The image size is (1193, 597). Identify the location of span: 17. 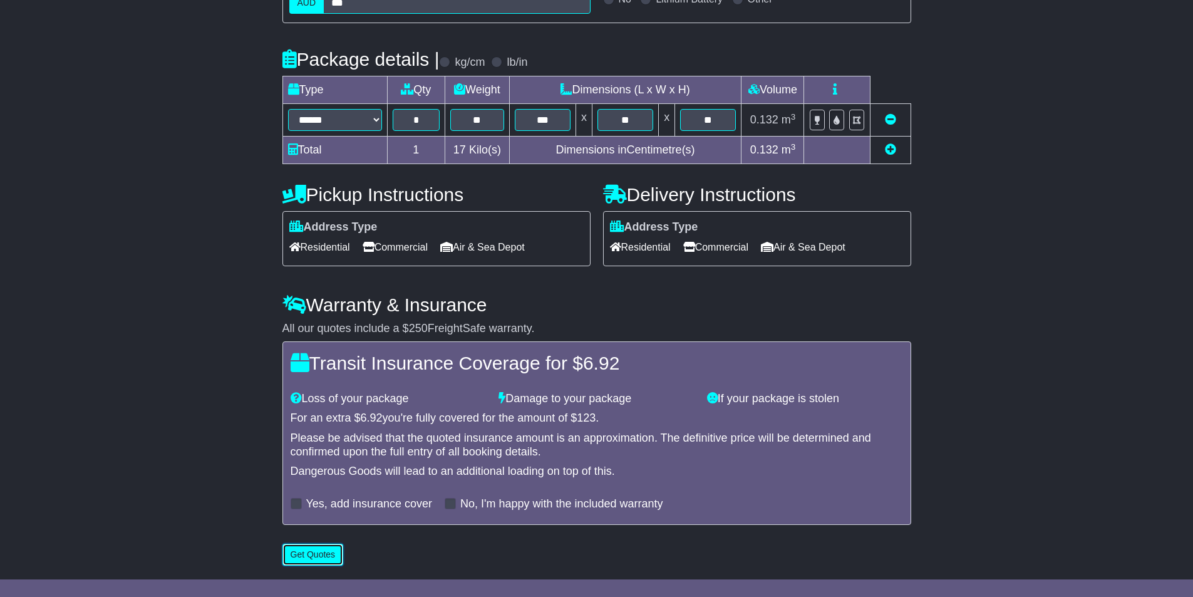
(460, 150).